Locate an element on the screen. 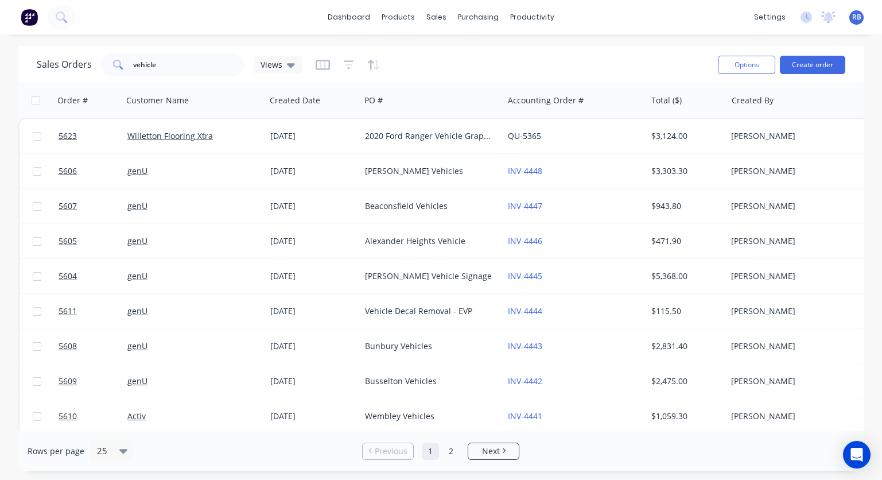 This screenshot has width=882, height=480. div: Bunbury Vehicles is located at coordinates (429, 346).